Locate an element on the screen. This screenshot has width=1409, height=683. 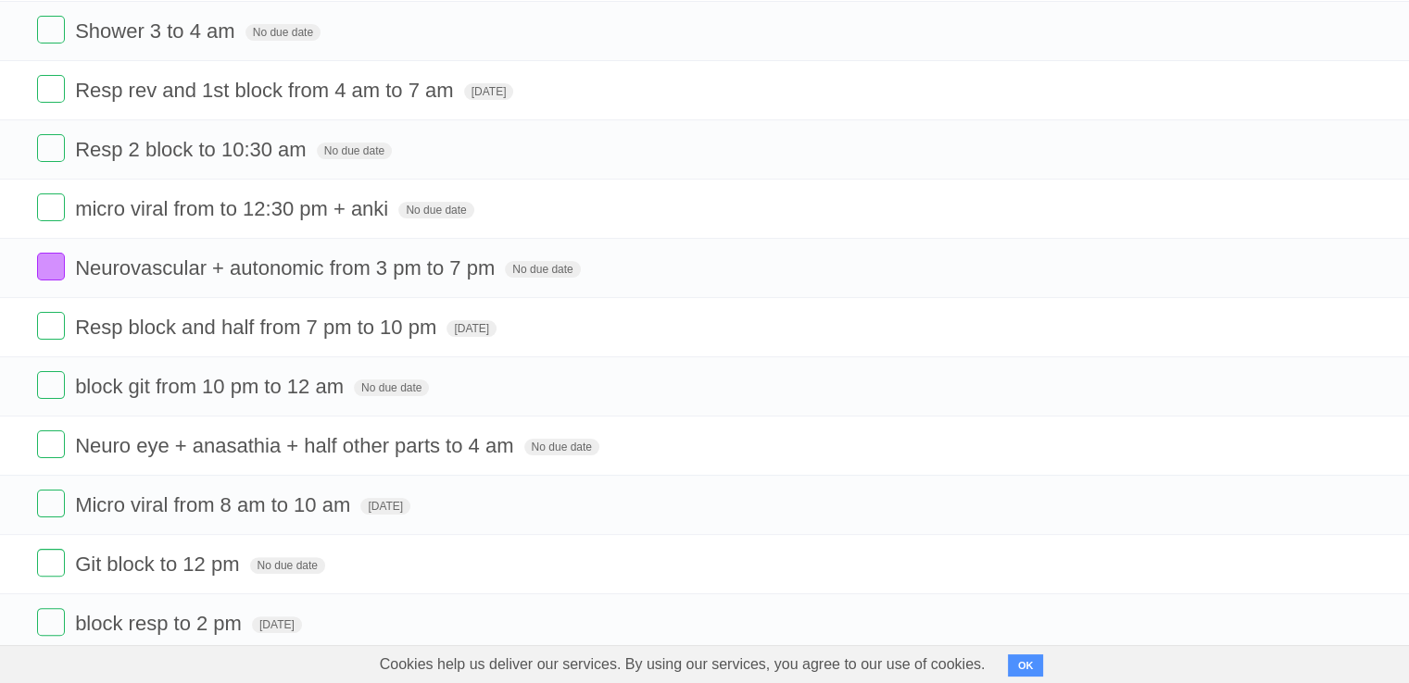
span: block resp to 2 pm is located at coordinates (160, 623).